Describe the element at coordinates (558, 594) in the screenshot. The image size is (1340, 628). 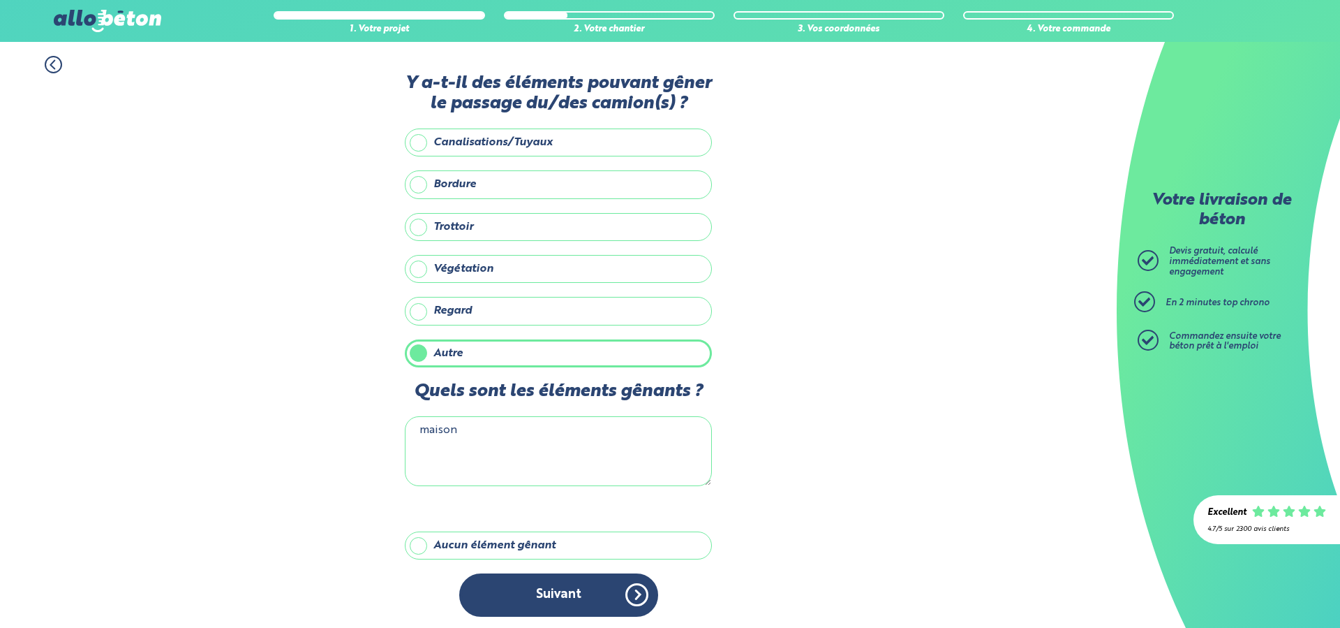
I see `button: Suivant` at that location.